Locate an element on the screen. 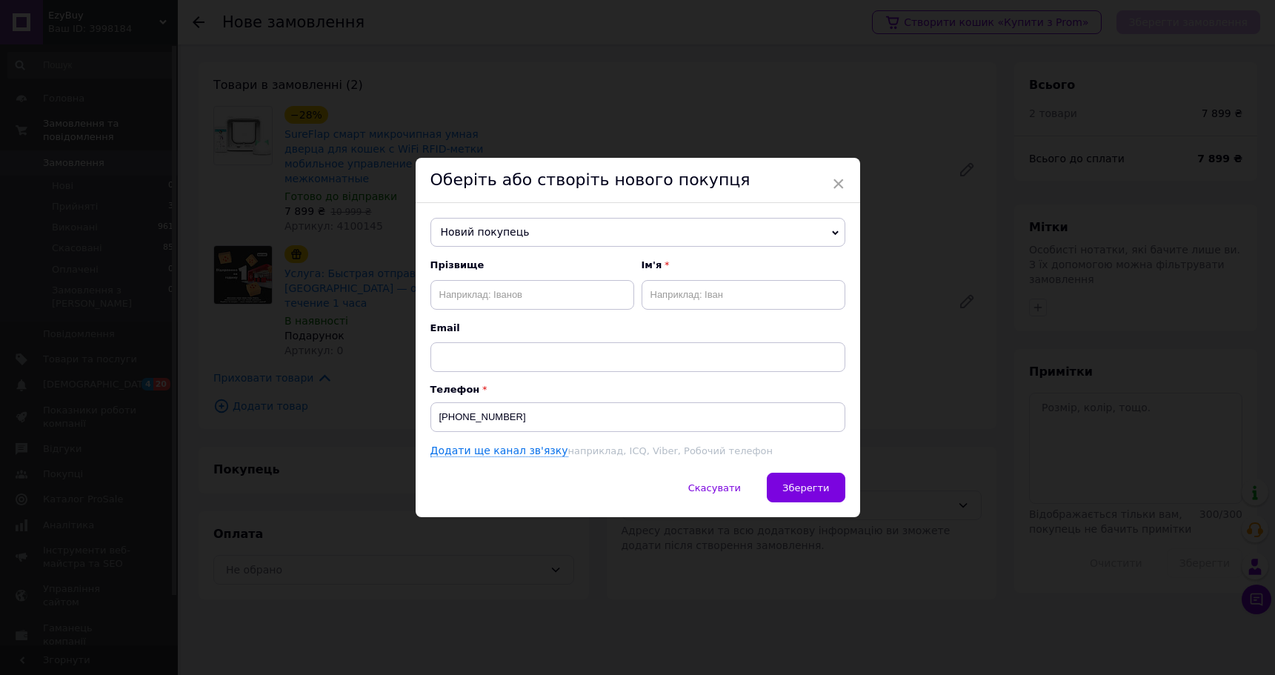 This screenshot has width=1275, height=675. span: Зберегти is located at coordinates (805, 487).